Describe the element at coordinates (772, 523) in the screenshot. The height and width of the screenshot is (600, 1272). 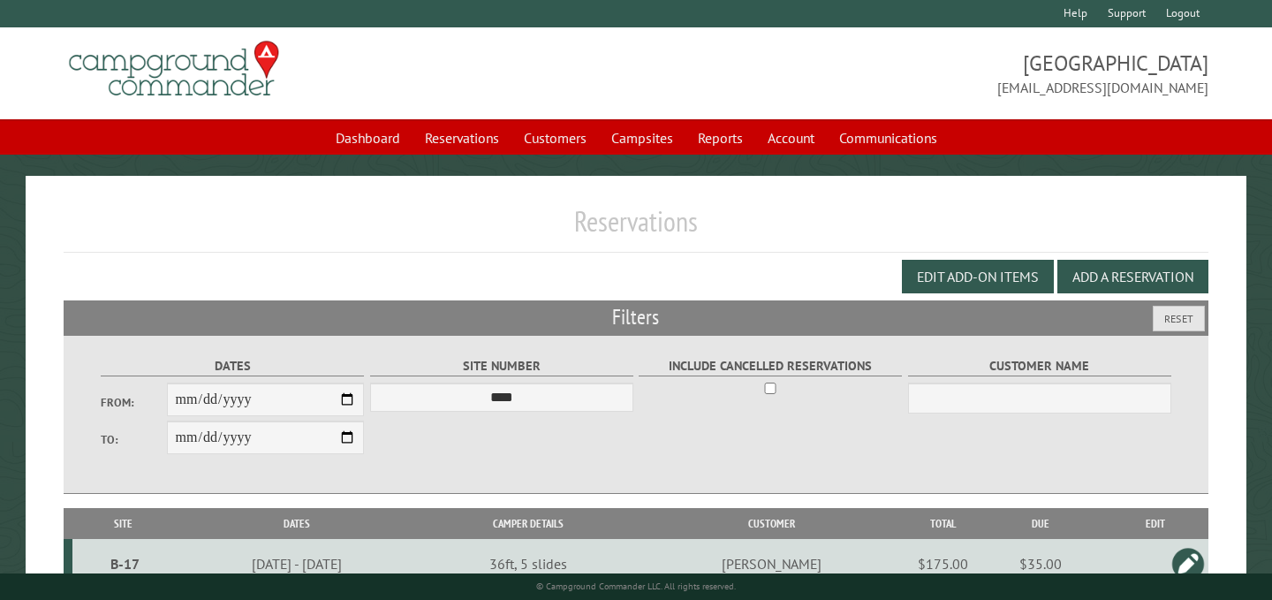
I see `th: Customer` at that location.